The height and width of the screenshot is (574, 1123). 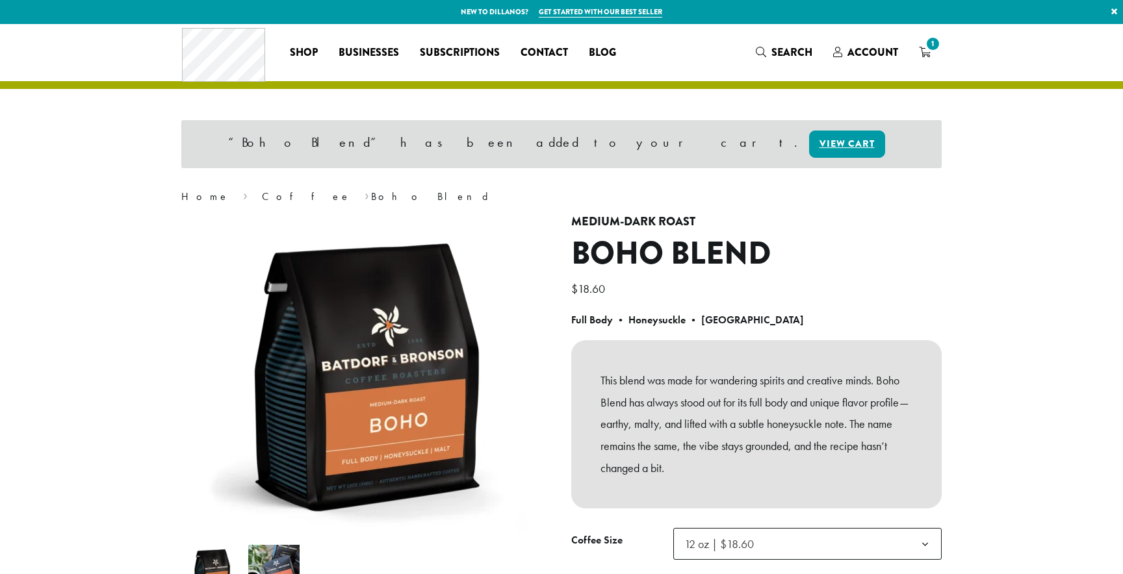 What do you see at coordinates (784, 52) in the screenshot?
I see `a: Search` at bounding box center [784, 52].